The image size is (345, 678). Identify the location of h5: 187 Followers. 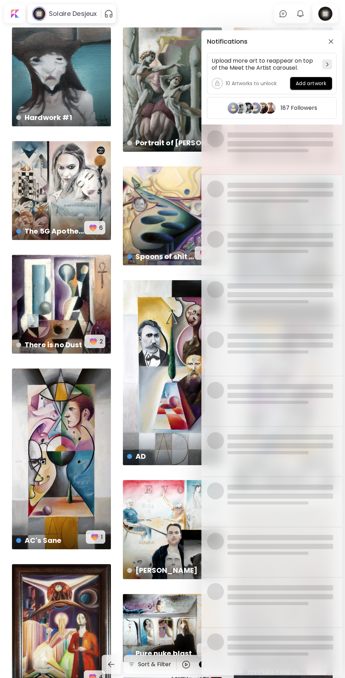
(299, 108).